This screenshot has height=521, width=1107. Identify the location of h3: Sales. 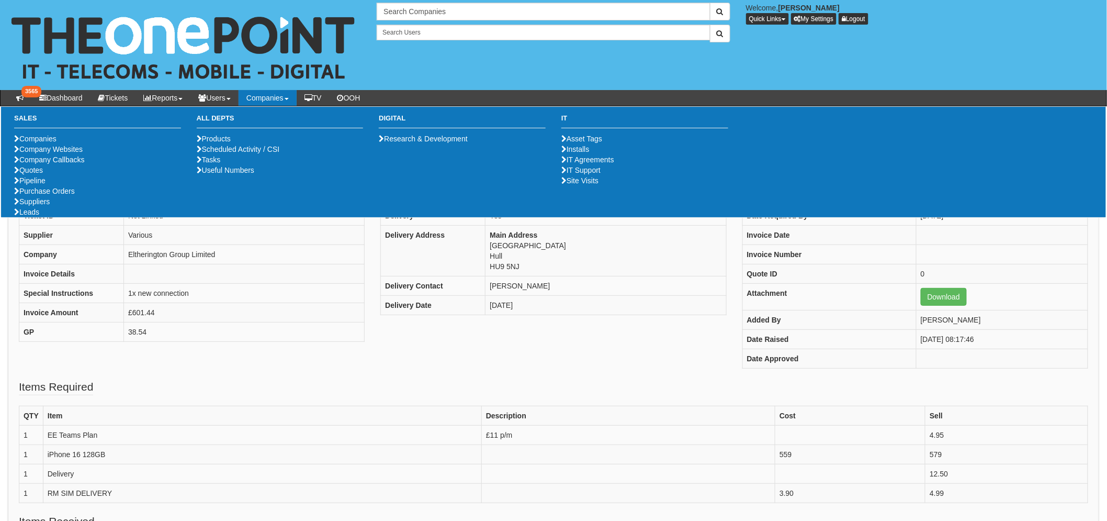
(97, 121).